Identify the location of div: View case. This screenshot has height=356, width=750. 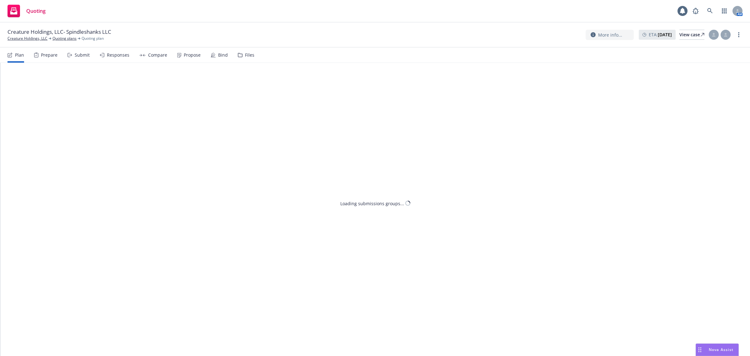
(692, 35).